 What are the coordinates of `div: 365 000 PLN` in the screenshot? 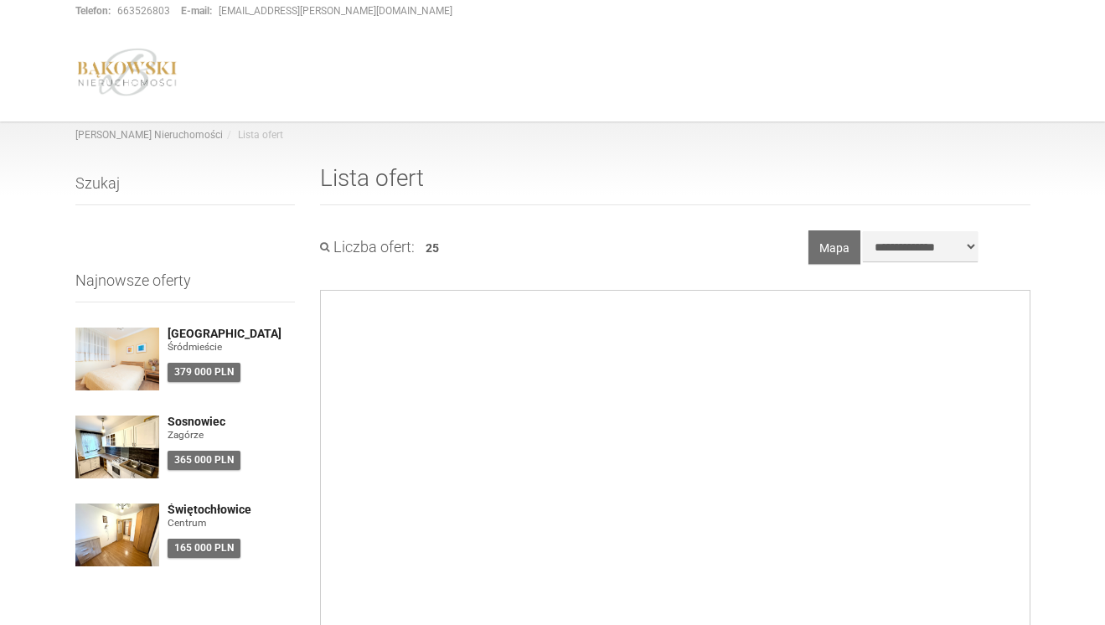 It's located at (204, 460).